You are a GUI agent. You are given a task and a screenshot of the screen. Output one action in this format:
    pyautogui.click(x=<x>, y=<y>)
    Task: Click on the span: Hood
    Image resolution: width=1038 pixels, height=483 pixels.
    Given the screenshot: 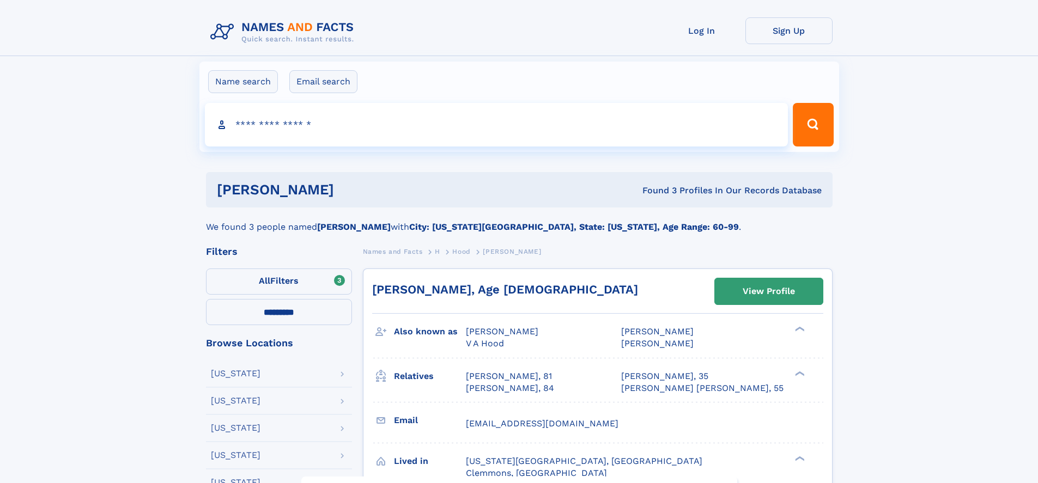 What is the action you would take?
    pyautogui.click(x=461, y=252)
    